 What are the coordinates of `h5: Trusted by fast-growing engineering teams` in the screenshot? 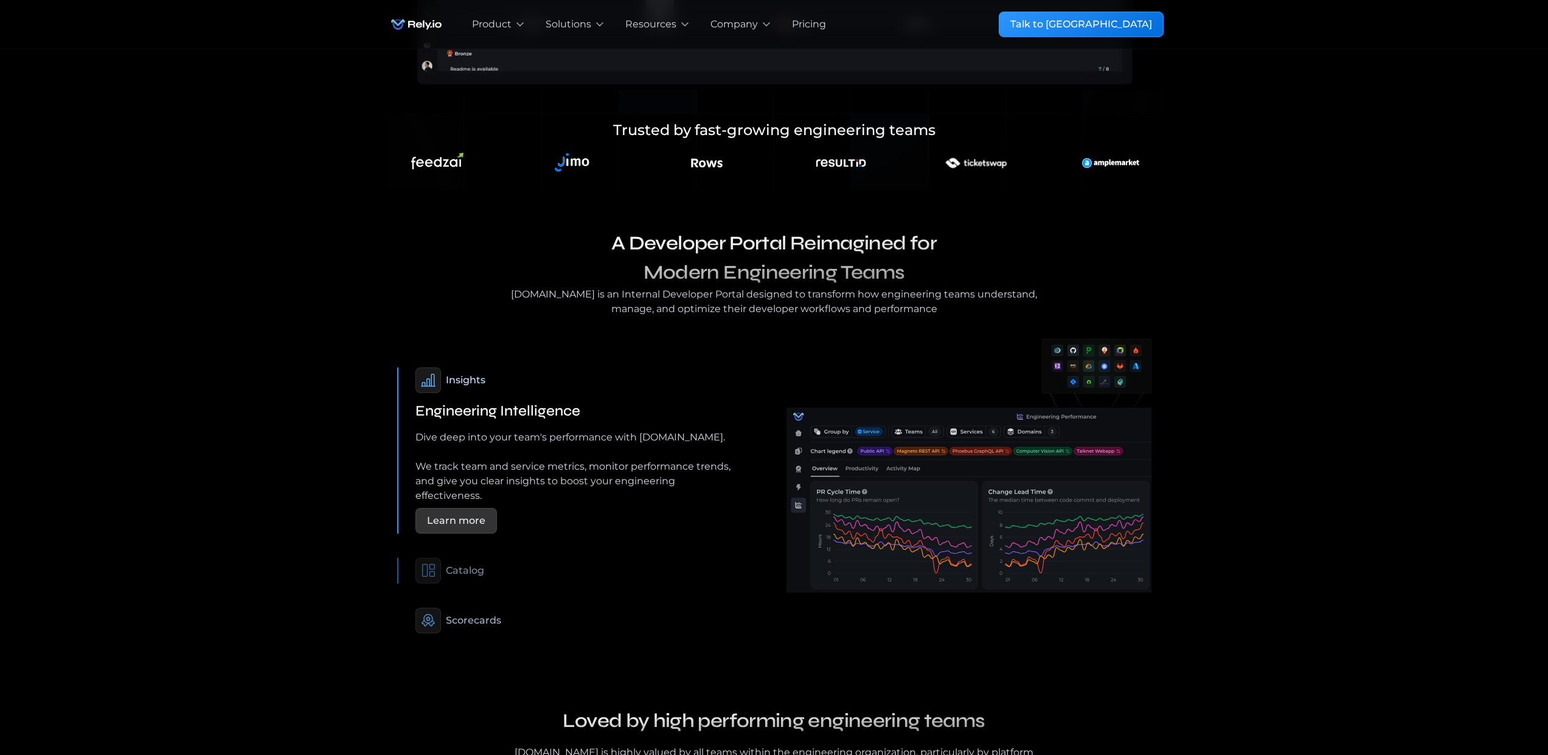 It's located at (775, 130).